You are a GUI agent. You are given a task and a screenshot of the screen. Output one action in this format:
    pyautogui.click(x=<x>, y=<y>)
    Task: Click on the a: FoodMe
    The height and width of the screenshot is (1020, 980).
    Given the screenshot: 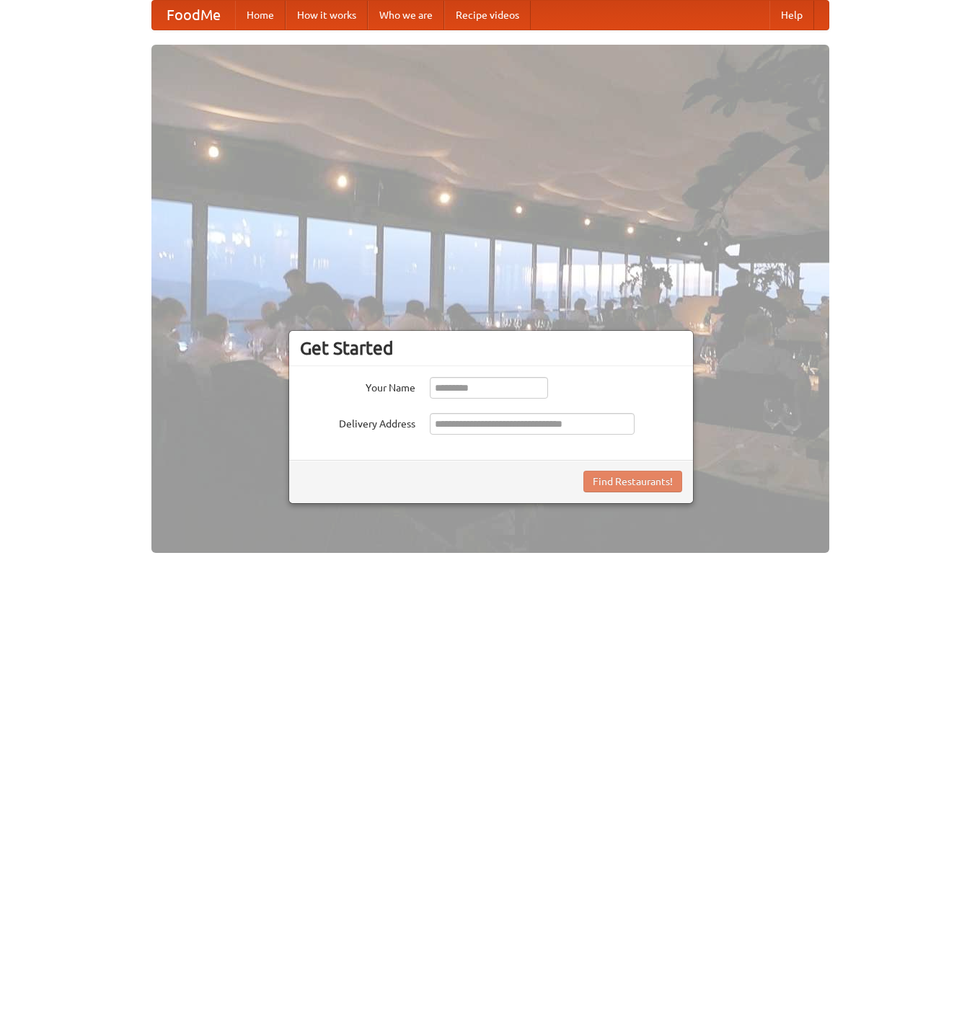 What is the action you would take?
    pyautogui.click(x=193, y=15)
    